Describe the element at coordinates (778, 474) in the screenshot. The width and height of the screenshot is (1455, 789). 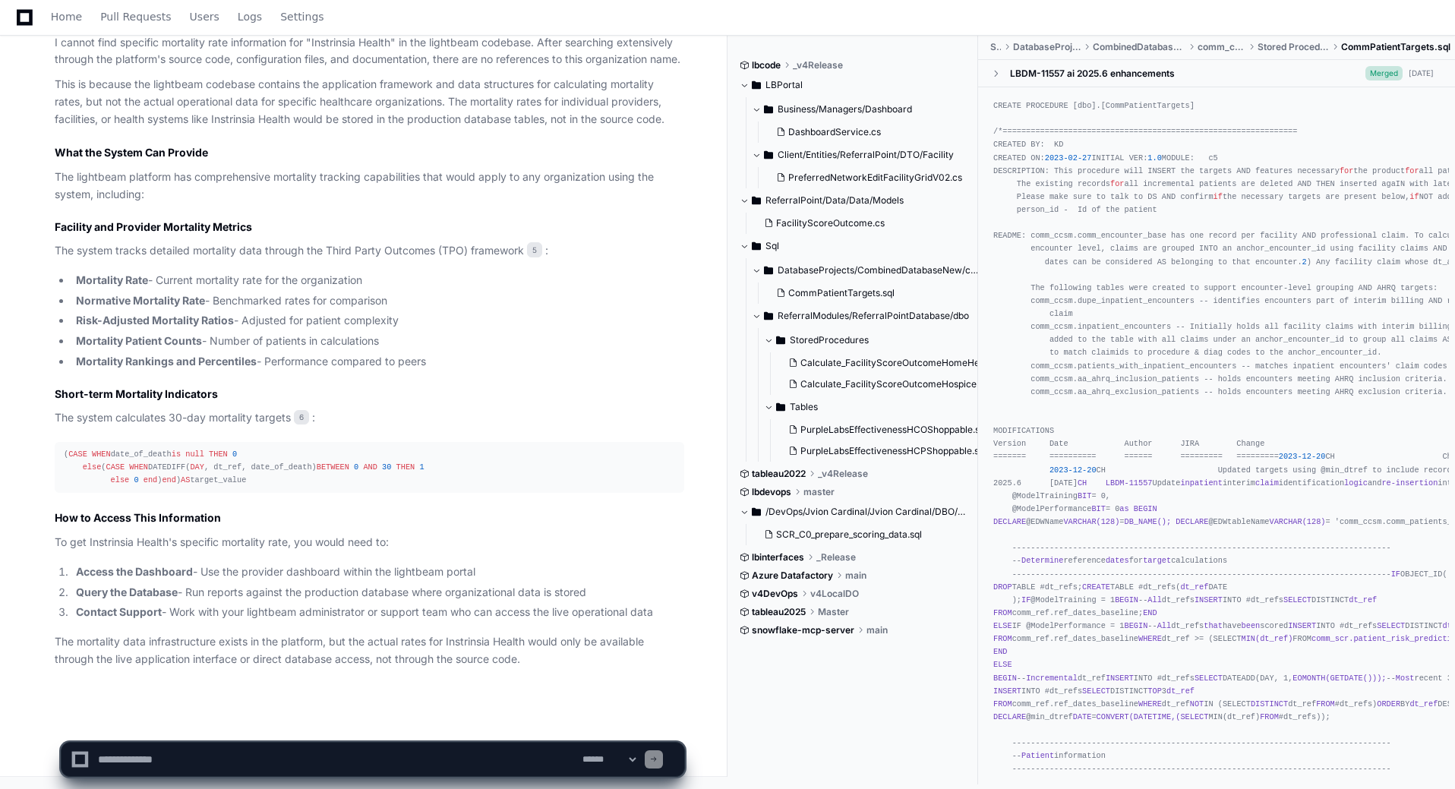
I see `span: tableau2022` at that location.